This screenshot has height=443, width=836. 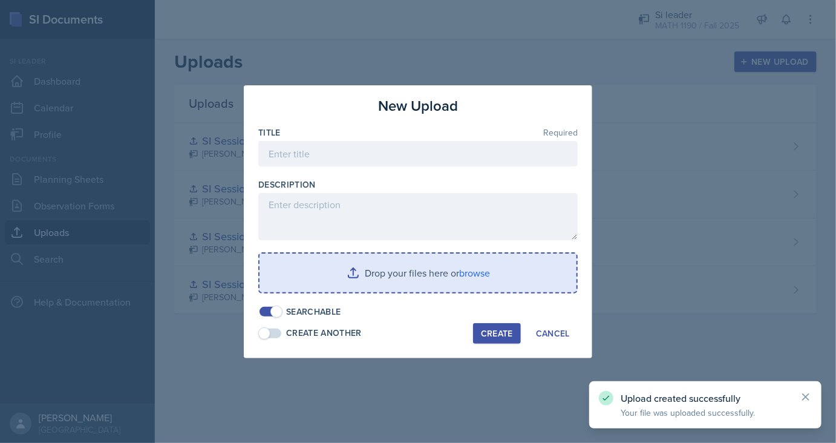 What do you see at coordinates (418, 106) in the screenshot?
I see `h3: New Upload` at bounding box center [418, 106].